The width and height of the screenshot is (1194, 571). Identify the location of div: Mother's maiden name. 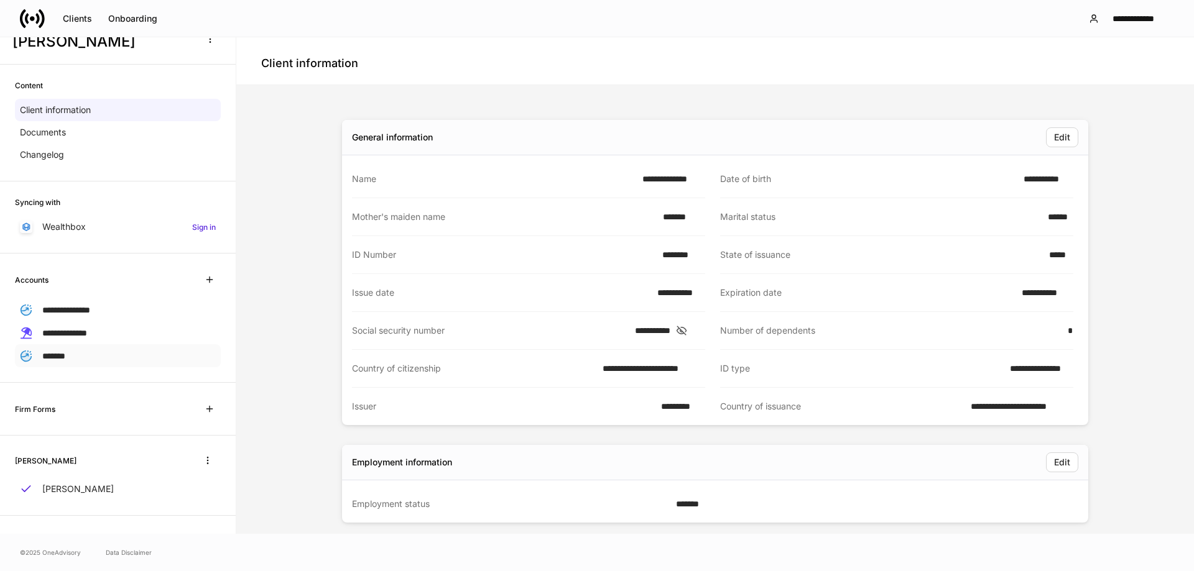
(504, 217).